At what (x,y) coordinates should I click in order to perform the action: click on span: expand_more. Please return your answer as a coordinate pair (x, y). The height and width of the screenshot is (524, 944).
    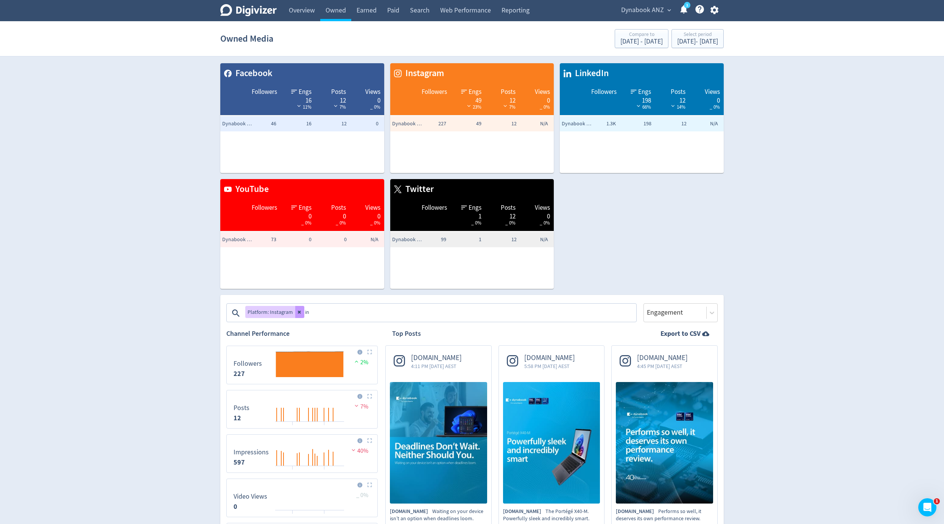
    Looking at the image, I should click on (669, 10).